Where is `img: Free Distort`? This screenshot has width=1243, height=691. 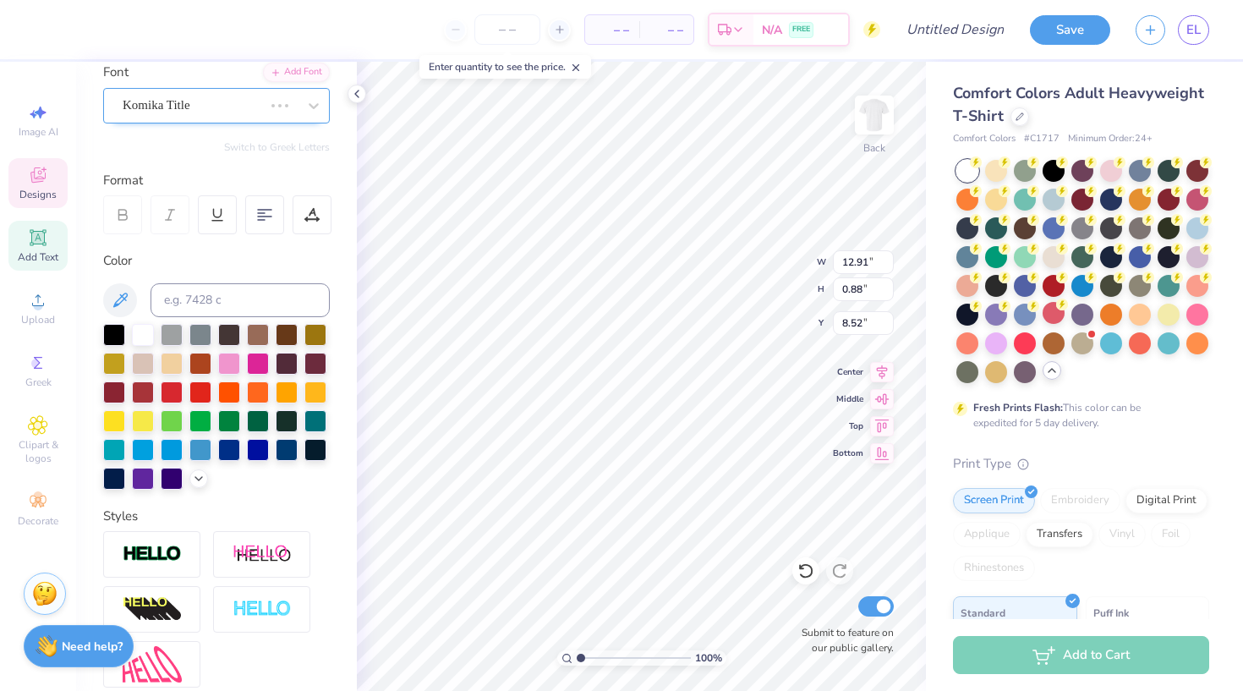
img: Free Distort is located at coordinates (152, 664).